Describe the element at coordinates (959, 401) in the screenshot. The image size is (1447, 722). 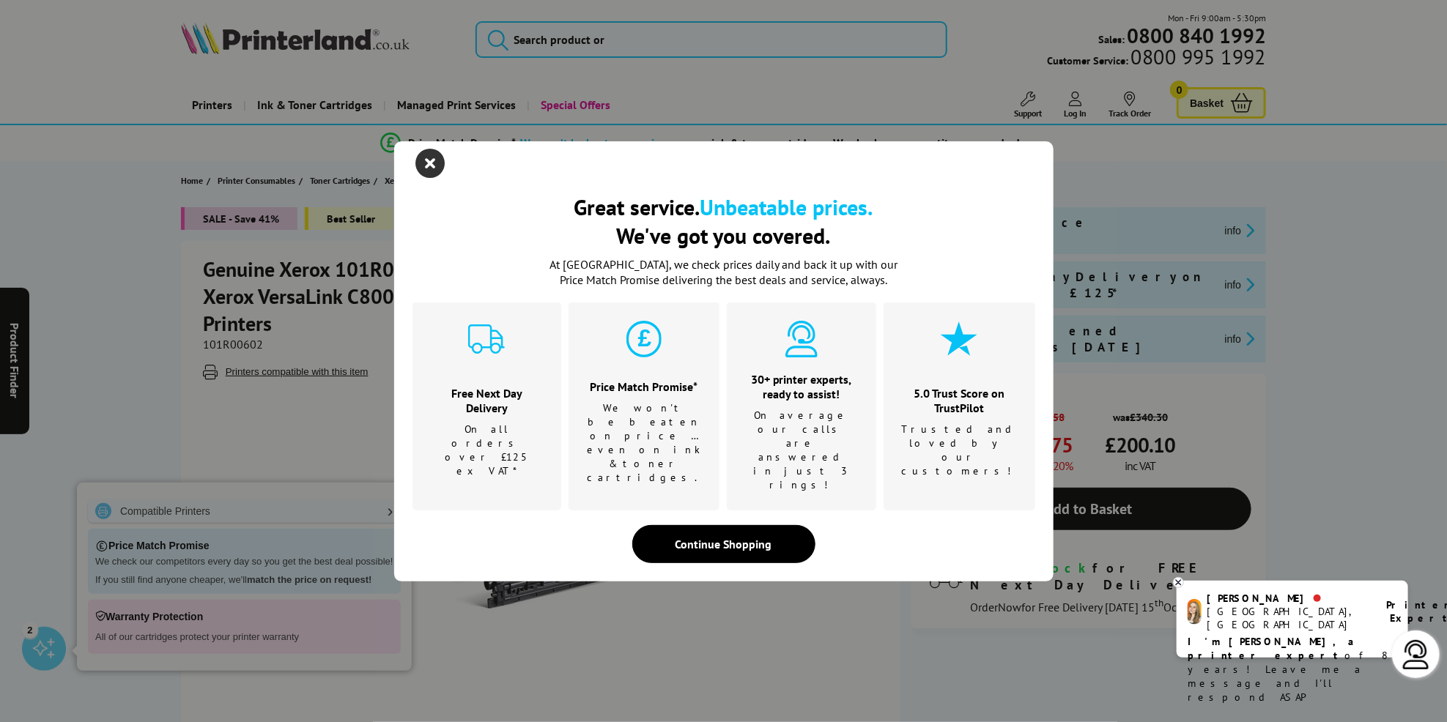
I see `h3: 5.0 Trust Score on TrustPilot` at that location.